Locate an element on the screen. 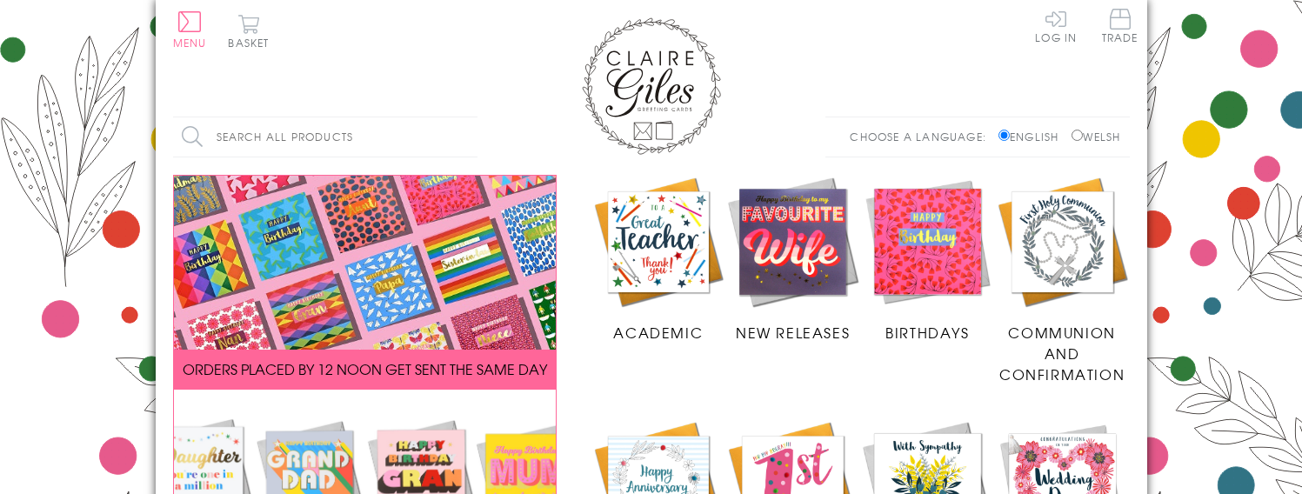 This screenshot has height=494, width=1302. span: ORDERS PLACED BY 12 NOON GET SENT THE SAME DAY is located at coordinates (364, 369).